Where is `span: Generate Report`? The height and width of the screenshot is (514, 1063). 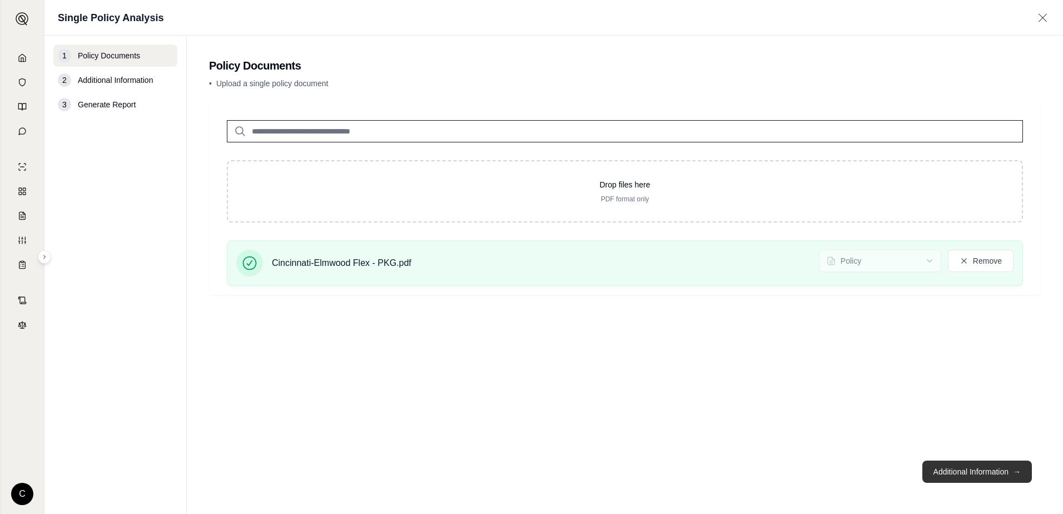 span: Generate Report is located at coordinates (107, 104).